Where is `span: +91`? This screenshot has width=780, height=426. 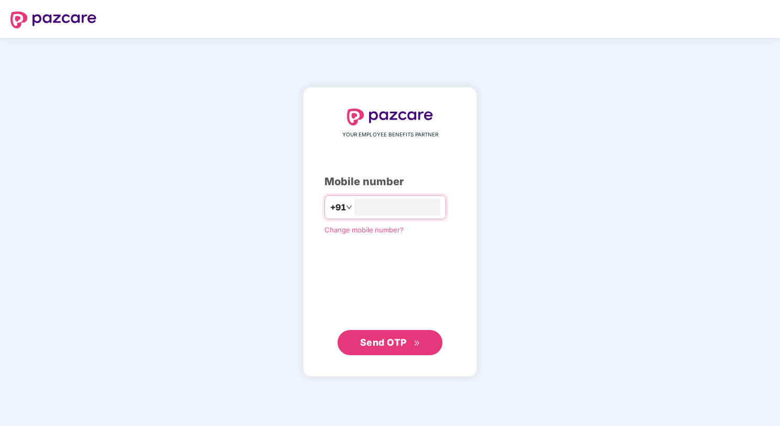
span: +91 is located at coordinates (338, 207).